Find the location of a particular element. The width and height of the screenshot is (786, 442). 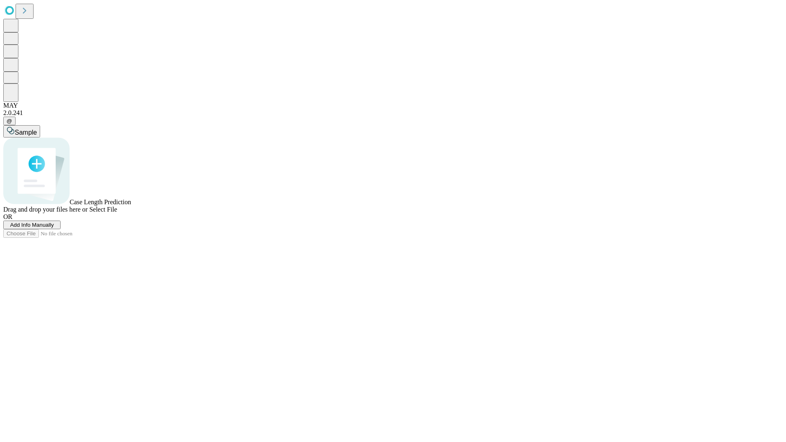

span: Drag and drop your files here or is located at coordinates (45, 209).